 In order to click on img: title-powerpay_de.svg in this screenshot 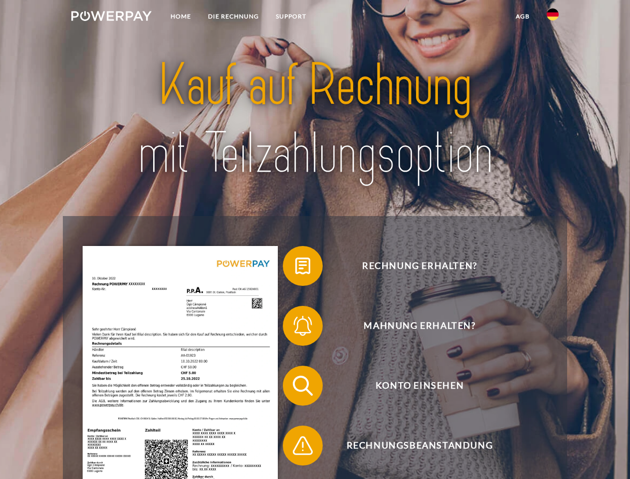, I will do `click(315, 119)`.